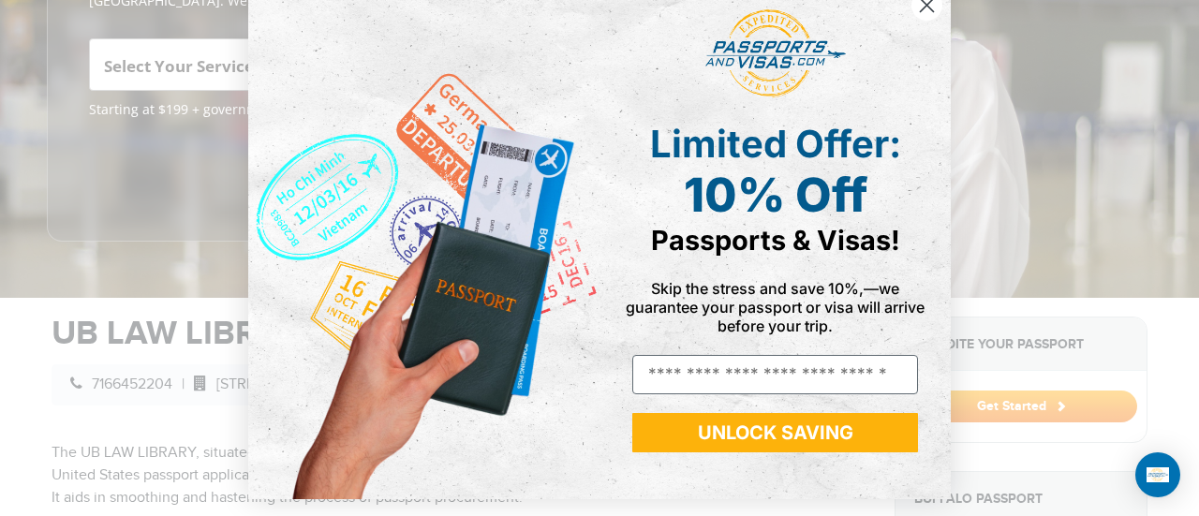 Image resolution: width=1199 pixels, height=516 pixels. I want to click on img: passports and visas, so click(776, 53).